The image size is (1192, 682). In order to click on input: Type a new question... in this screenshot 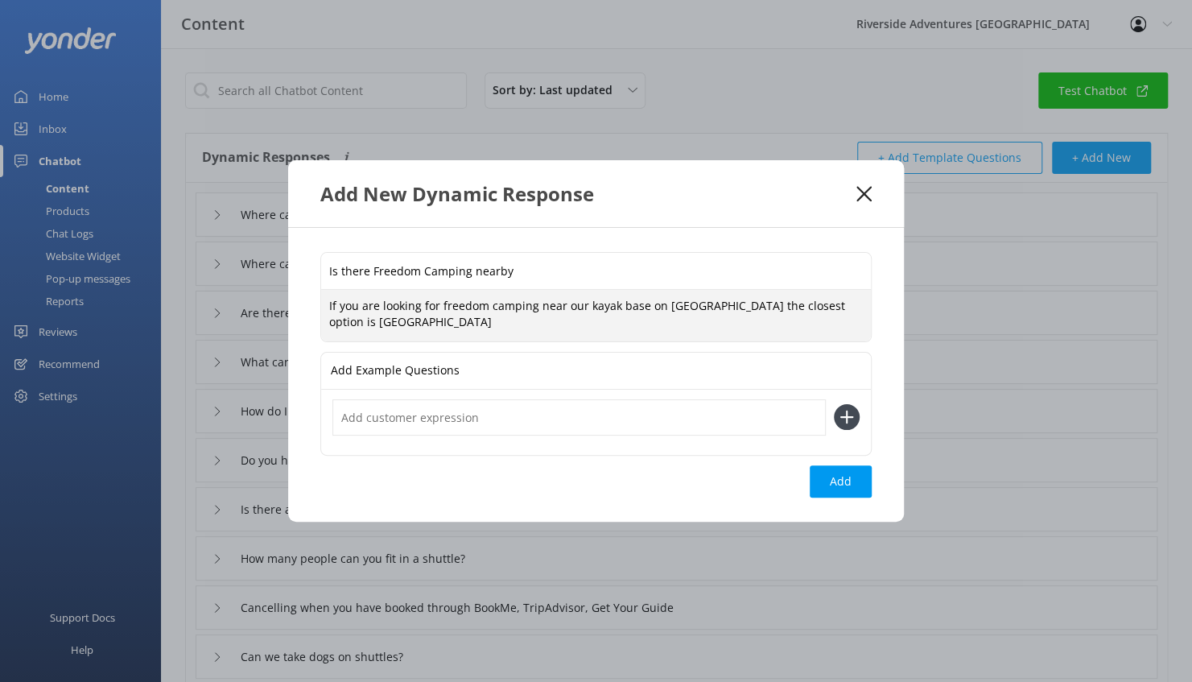, I will do `click(596, 271)`.